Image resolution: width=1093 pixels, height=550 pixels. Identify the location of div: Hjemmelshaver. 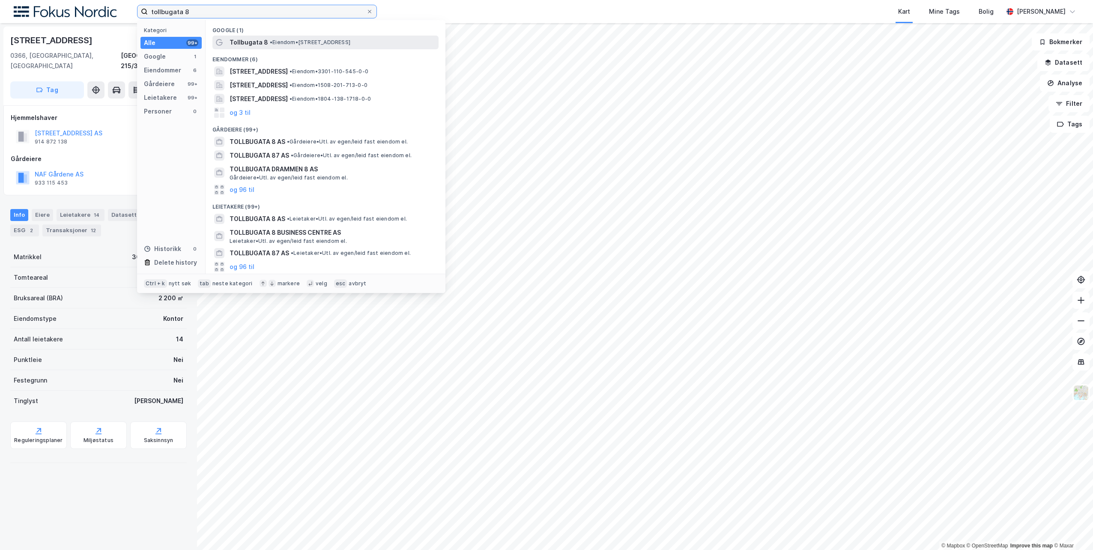
(98, 118).